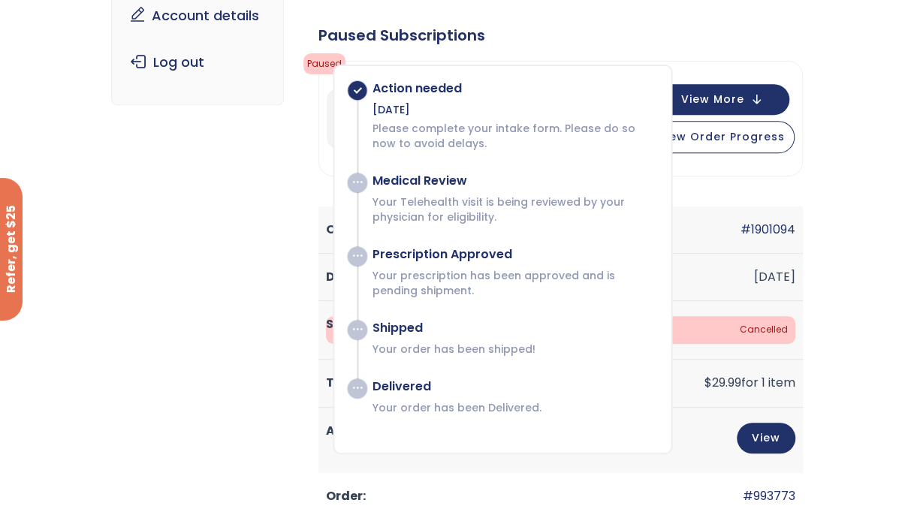 This screenshot has width=914, height=506. What do you see at coordinates (721, 137) in the screenshot?
I see `span: View Order Progress` at bounding box center [721, 137].